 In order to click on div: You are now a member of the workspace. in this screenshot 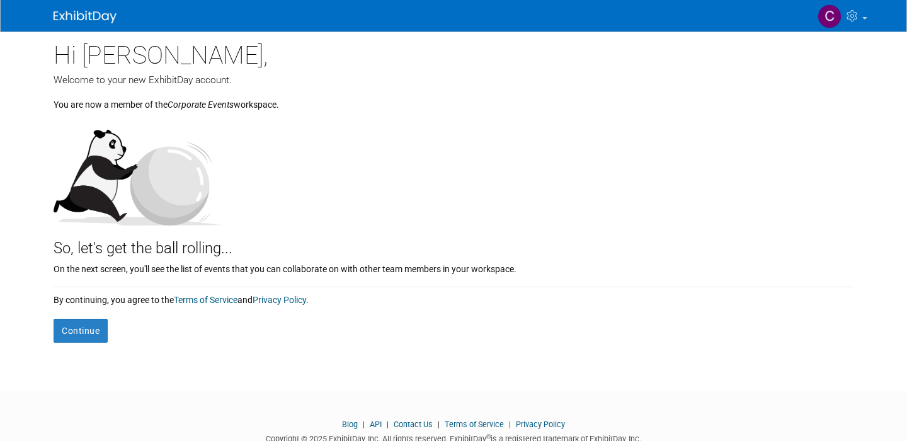, I will do `click(453, 99)`.